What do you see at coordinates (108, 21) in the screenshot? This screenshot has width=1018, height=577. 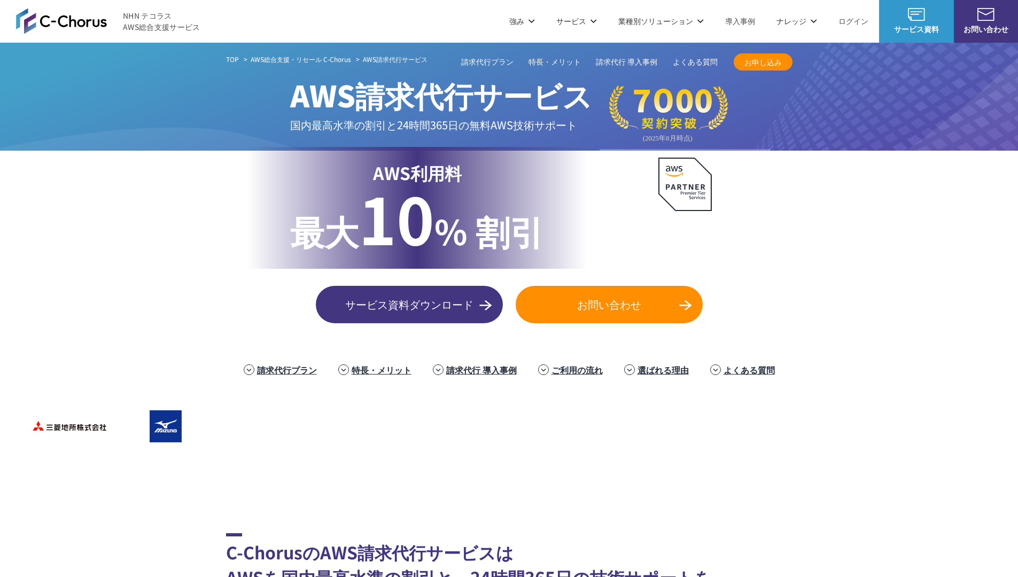 I see `a: AWS総合支援サービス C-Chorus NHN テコラスAWS総合支援サービス` at bounding box center [108, 21].